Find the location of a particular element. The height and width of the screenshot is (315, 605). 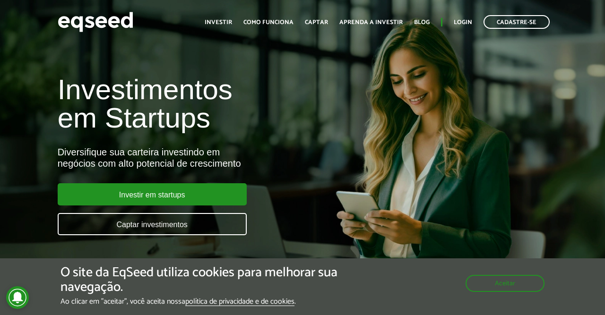

a: Captar investimentos is located at coordinates (152, 224).